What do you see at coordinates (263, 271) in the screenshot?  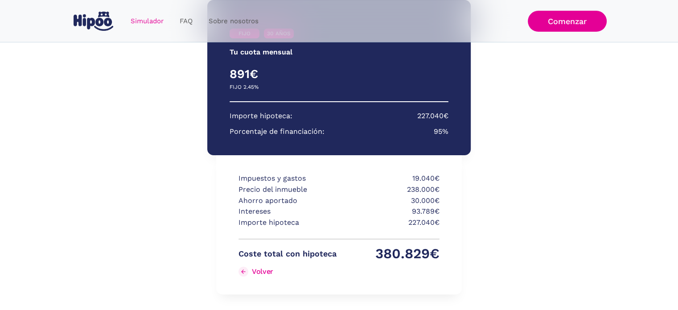 I see `div: Volver` at bounding box center [263, 271].